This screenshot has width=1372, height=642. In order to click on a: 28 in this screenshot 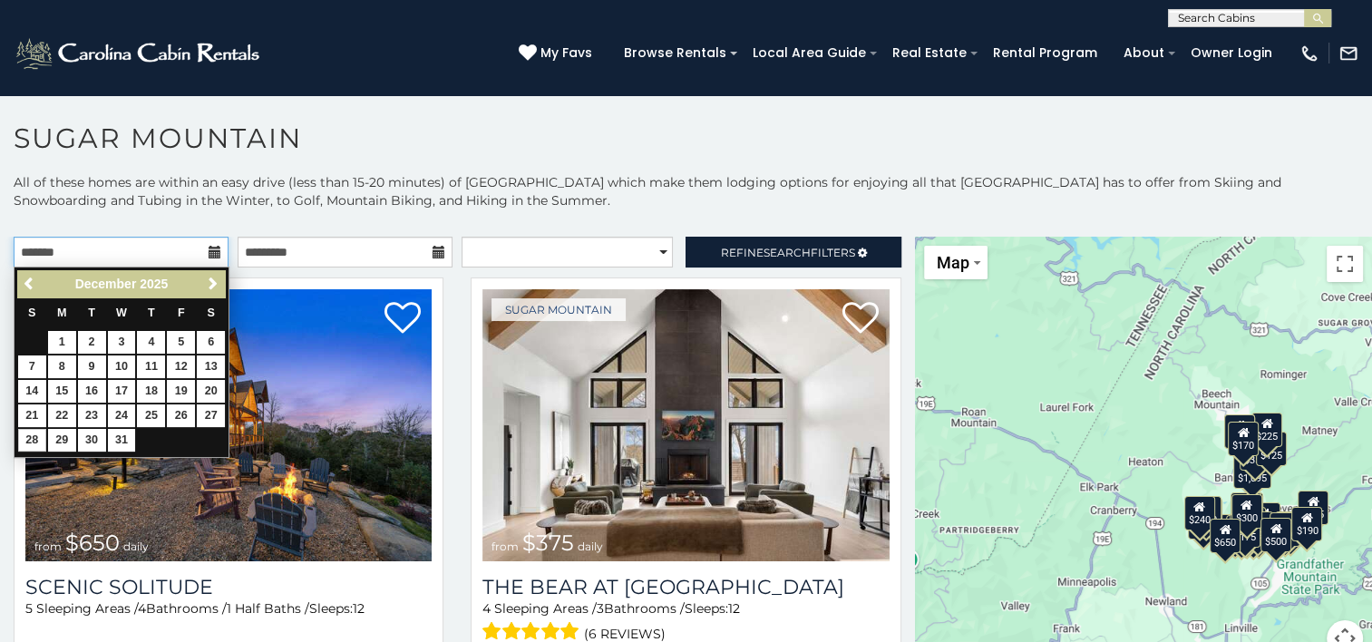, I will do `click(32, 440)`.